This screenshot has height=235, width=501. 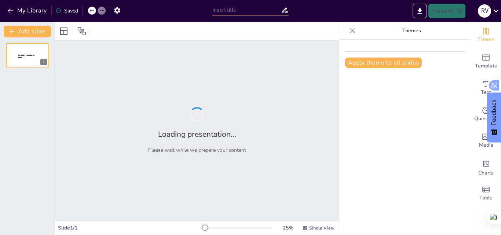 I want to click on div: Layout, so click(x=64, y=31).